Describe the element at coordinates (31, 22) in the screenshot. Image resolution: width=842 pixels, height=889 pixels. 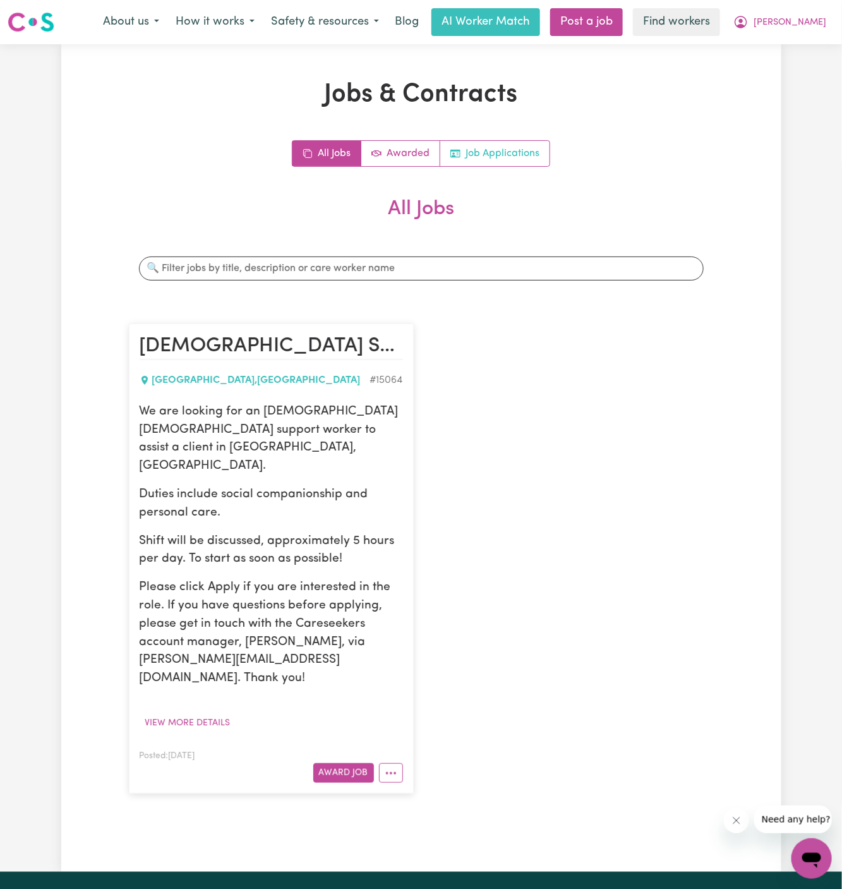
I see `a: Careseekers logo` at that location.